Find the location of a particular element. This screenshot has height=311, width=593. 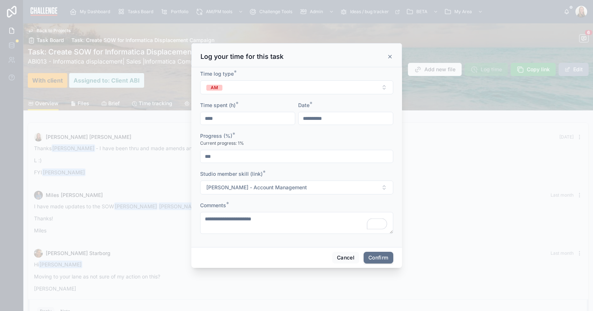

button: Confirm is located at coordinates (378, 258).